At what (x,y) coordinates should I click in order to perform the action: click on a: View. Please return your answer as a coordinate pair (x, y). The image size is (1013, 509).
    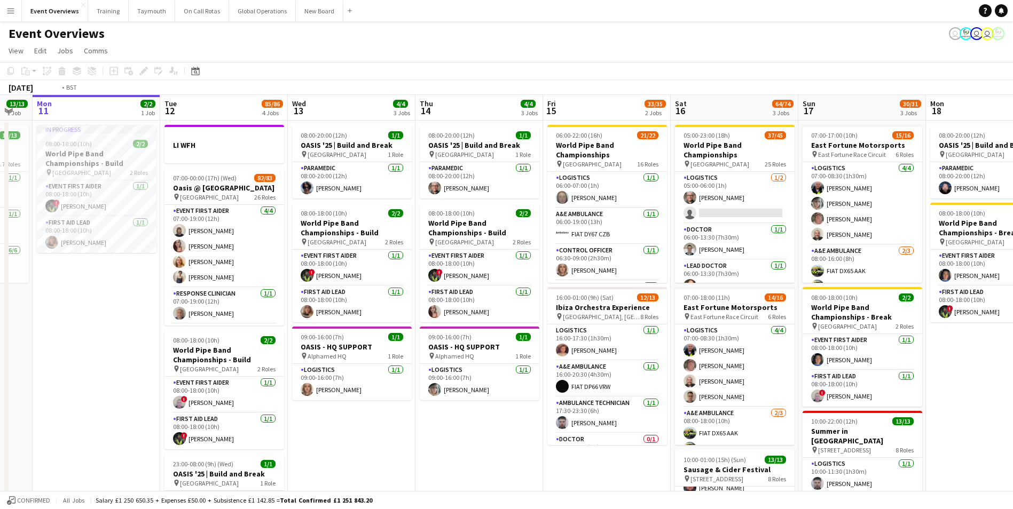
    Looking at the image, I should click on (16, 51).